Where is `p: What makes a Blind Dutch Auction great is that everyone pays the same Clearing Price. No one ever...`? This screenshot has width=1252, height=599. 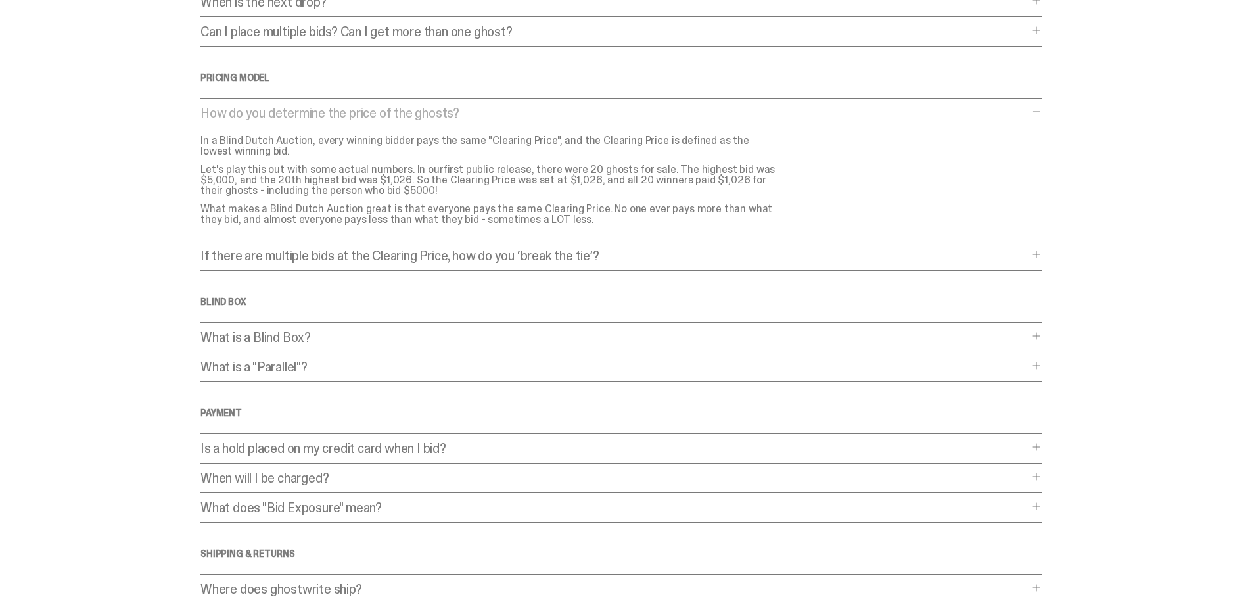 p: What makes a Blind Dutch Auction great is that everyone pays the same Clearing Price. No one ever... is located at coordinates (490, 214).